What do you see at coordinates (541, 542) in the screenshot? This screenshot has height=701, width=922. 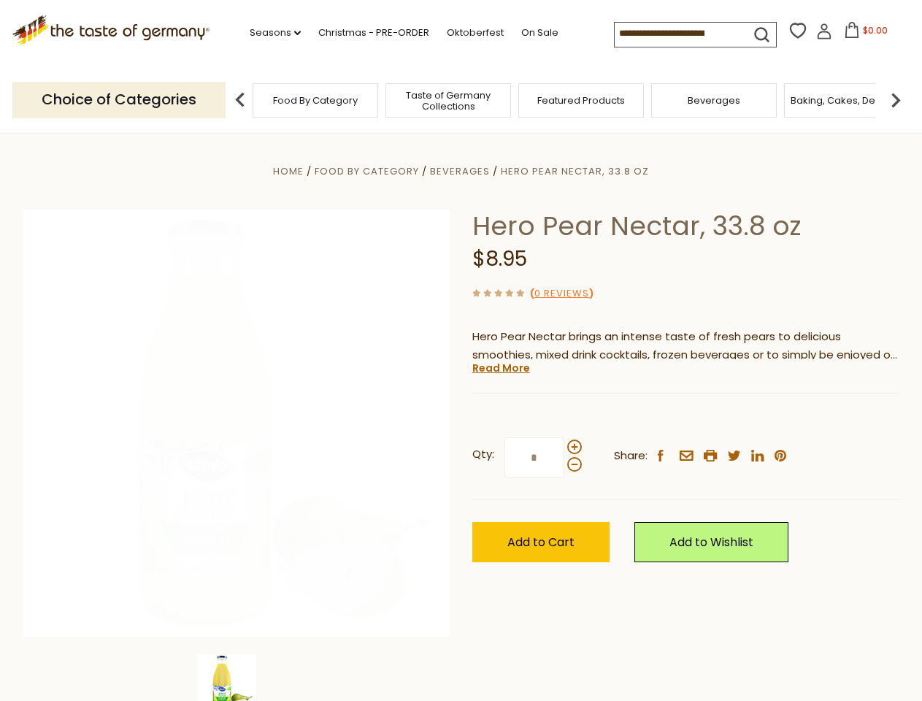 I see `button: Add to Cart` at bounding box center [541, 542].